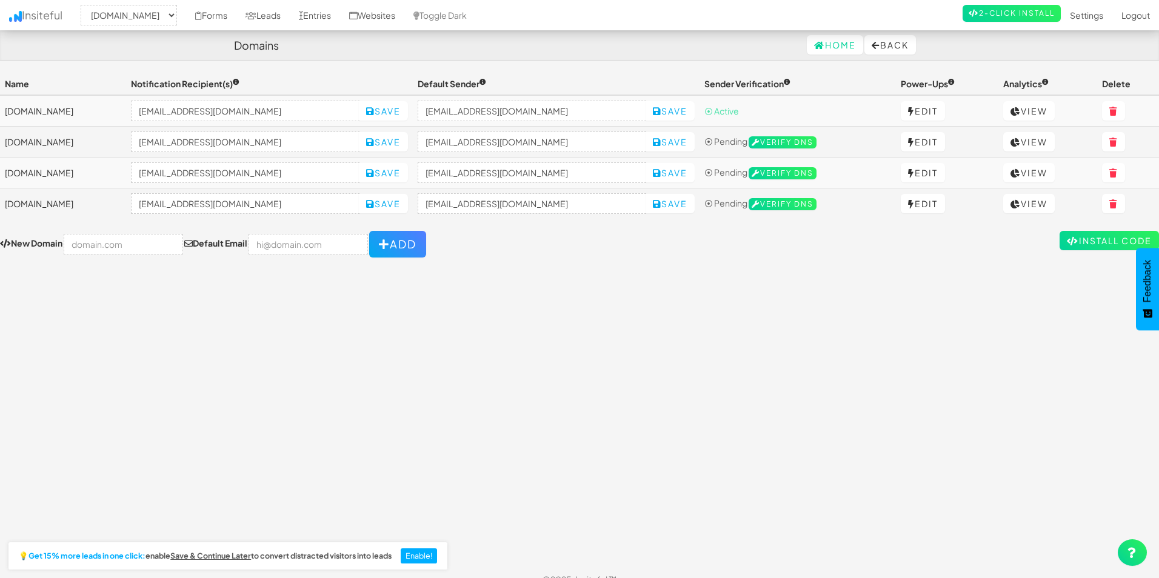 Image resolution: width=1159 pixels, height=578 pixels. What do you see at coordinates (210, 556) in the screenshot?
I see `a: Save & Continue Later` at bounding box center [210, 556].